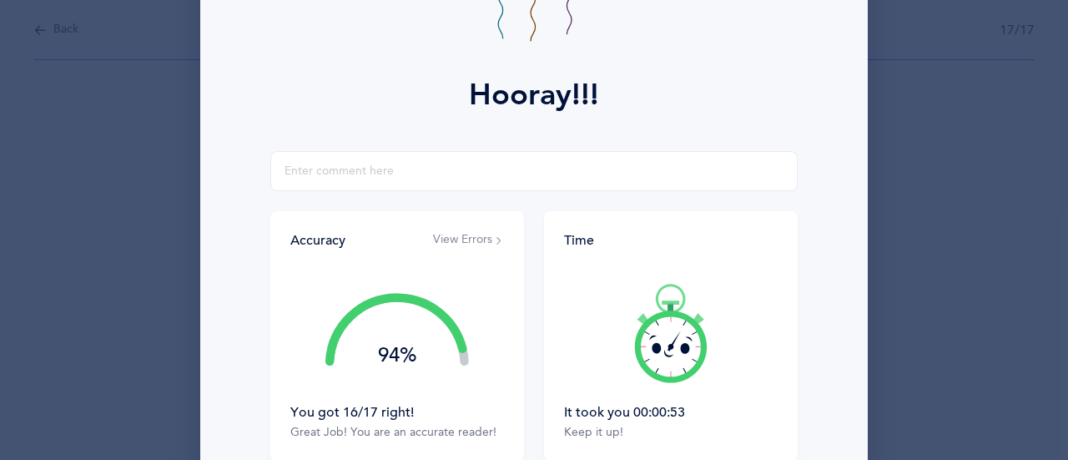 The width and height of the screenshot is (1068, 460). Describe the element at coordinates (468, 240) in the screenshot. I see `button: View Errors` at that location.